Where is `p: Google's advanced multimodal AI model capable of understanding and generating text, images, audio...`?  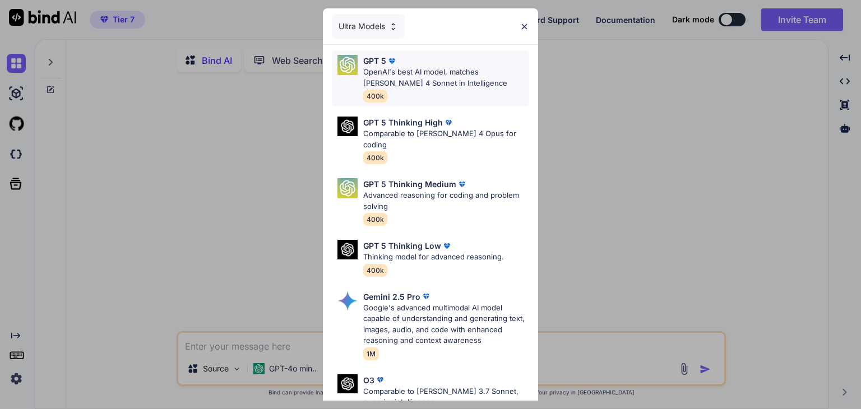 p: Google's advanced multimodal AI model capable of understanding and generating text, images, audio... is located at coordinates (446, 324).